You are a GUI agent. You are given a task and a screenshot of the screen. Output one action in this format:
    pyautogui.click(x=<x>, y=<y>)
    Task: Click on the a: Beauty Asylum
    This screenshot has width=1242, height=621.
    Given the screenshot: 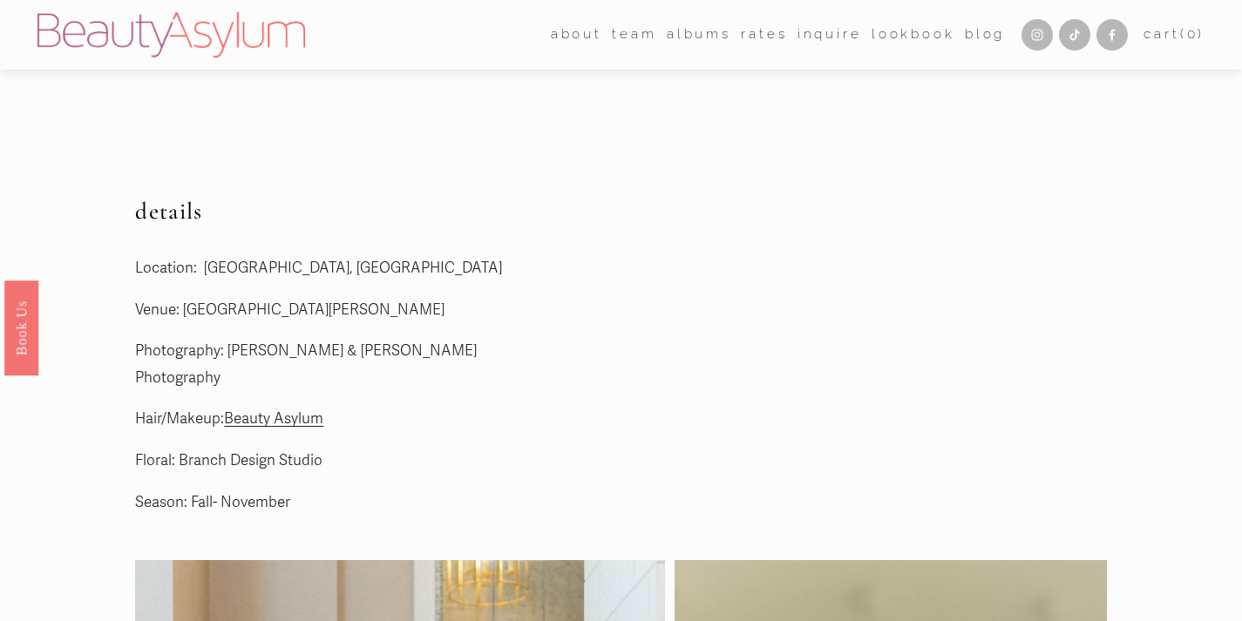 What is the action you would take?
    pyautogui.click(x=274, y=418)
    